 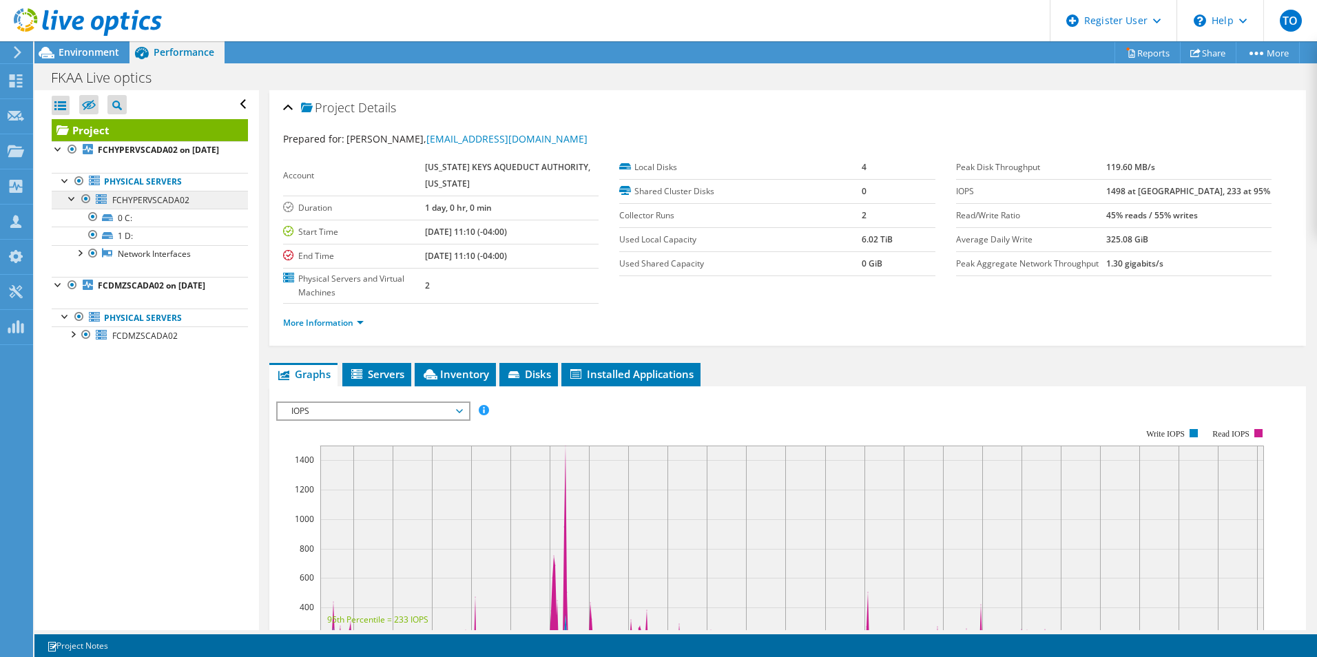 I want to click on span: FCDMZSCADA02, so click(x=145, y=335).